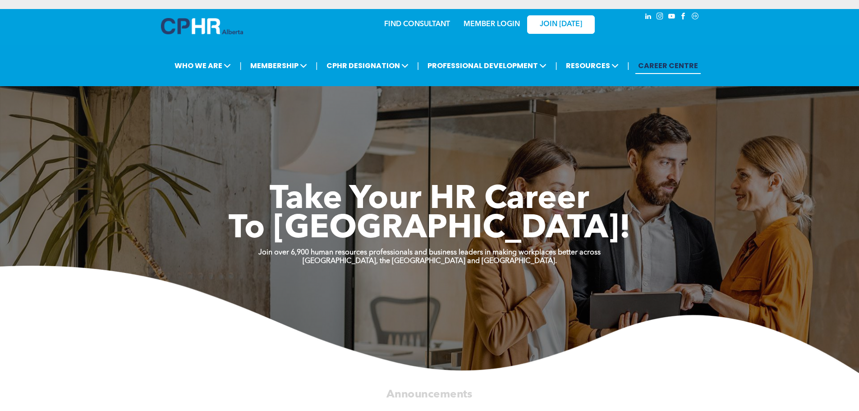  What do you see at coordinates (660, 17) in the screenshot?
I see `a: instagram` at bounding box center [660, 17].